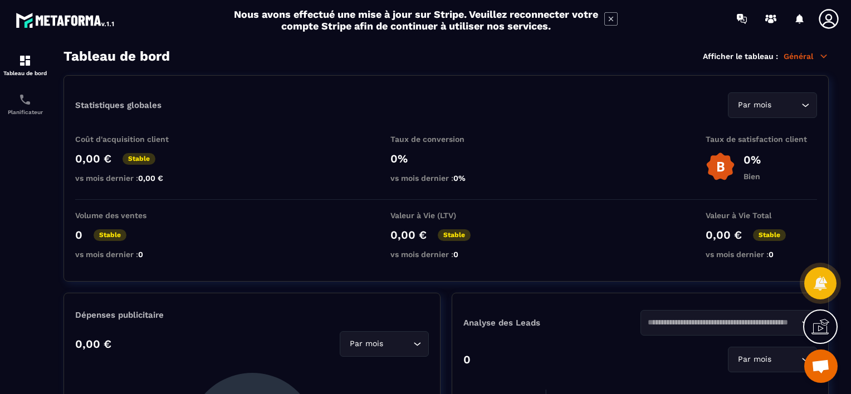 Image resolution: width=851 pixels, height=394 pixels. Describe the element at coordinates (25, 104) in the screenshot. I see `a: schedulerschedulerPlanificateur` at that location.